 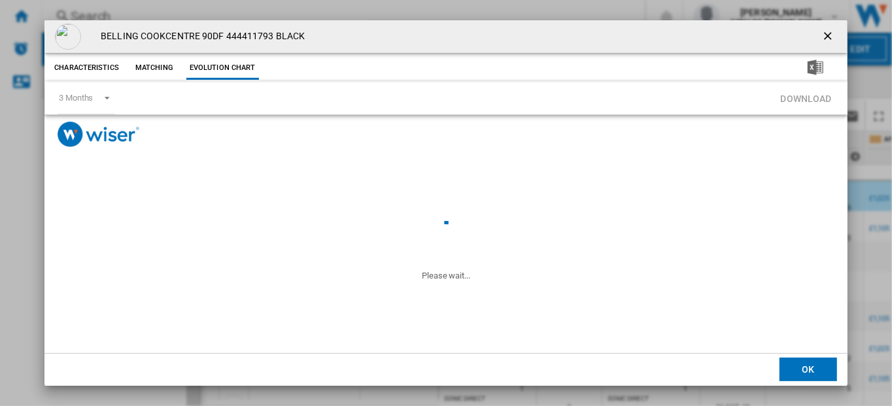 I want to click on img: empty.gif, so click(x=68, y=37).